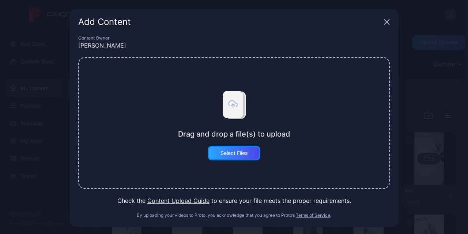 The width and height of the screenshot is (468, 234). What do you see at coordinates (234, 215) in the screenshot?
I see `div: By uploading your videos to Proto, you acknowledge that you agree to Proto’s .` at bounding box center [234, 215].